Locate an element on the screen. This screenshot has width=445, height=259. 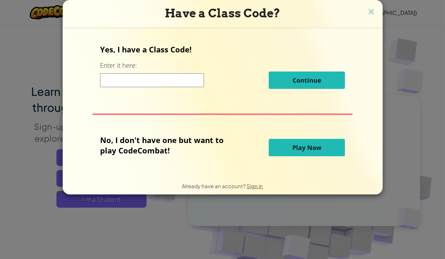
span: Already have an account? is located at coordinates (215, 185).